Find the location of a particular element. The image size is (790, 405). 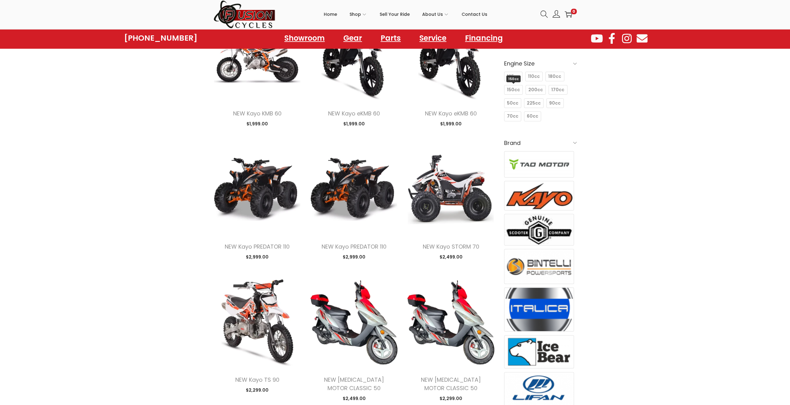

a: 0 is located at coordinates (568, 14).